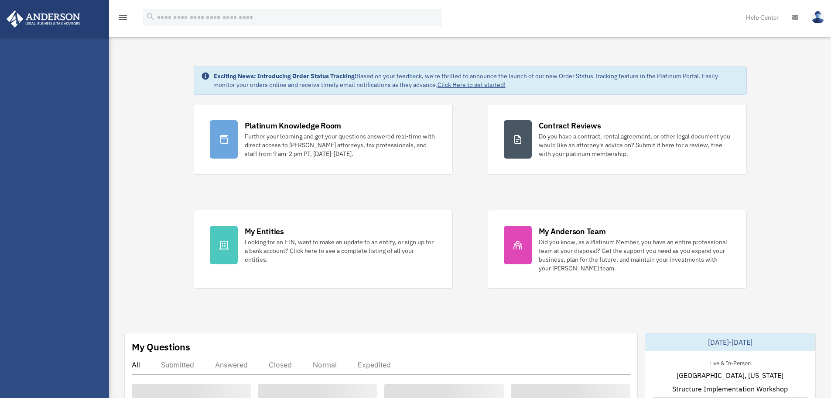 The image size is (831, 398). What do you see at coordinates (341, 145) in the screenshot?
I see `div: Further your learning and get your questions answered real-time with direct access to [PERSON_NAM...` at bounding box center [341, 145].